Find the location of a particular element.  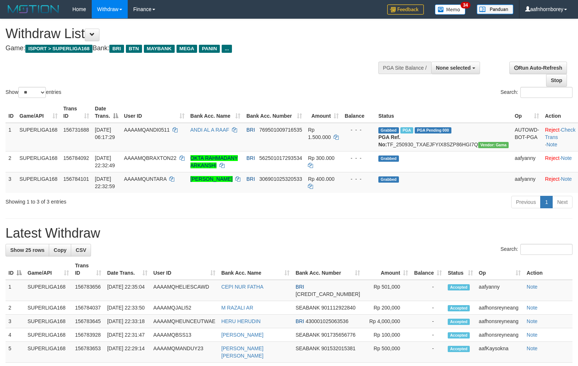

td: 156784037 is located at coordinates (88, 308).